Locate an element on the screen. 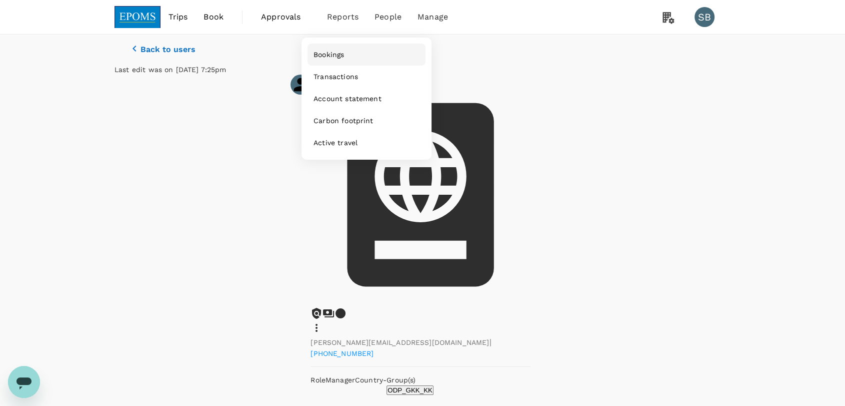  button: Back to users is located at coordinates (162, 50).